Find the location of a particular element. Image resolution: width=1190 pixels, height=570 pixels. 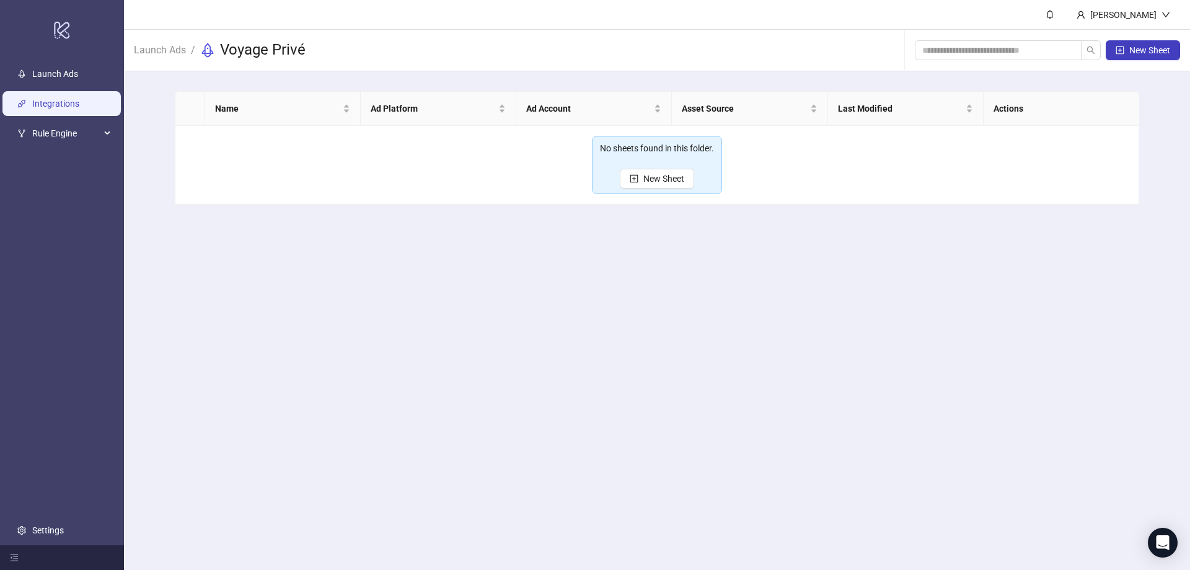

th: Asset Source is located at coordinates (749, 108).